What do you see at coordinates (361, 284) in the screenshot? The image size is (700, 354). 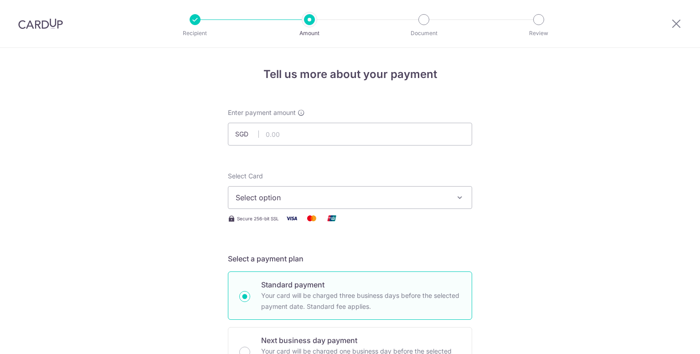 I see `p: Standard payment` at bounding box center [361, 284].